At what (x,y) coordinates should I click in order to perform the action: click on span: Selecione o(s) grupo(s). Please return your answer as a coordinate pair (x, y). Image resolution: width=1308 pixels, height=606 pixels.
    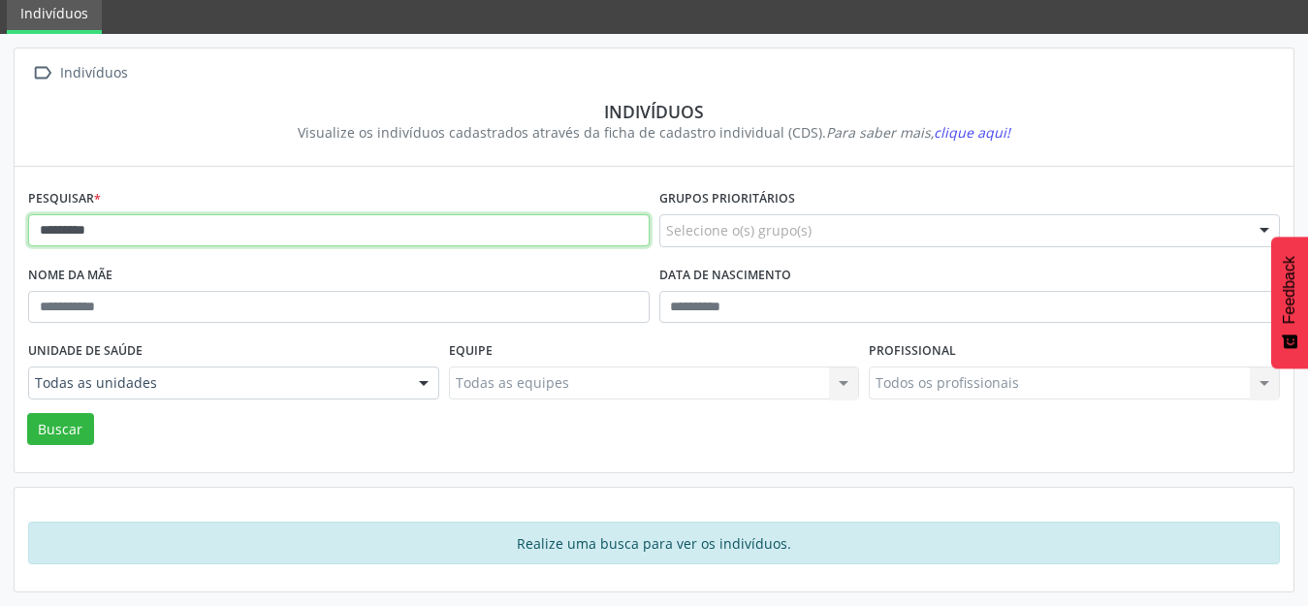
    Looking at the image, I should click on (739, 230).